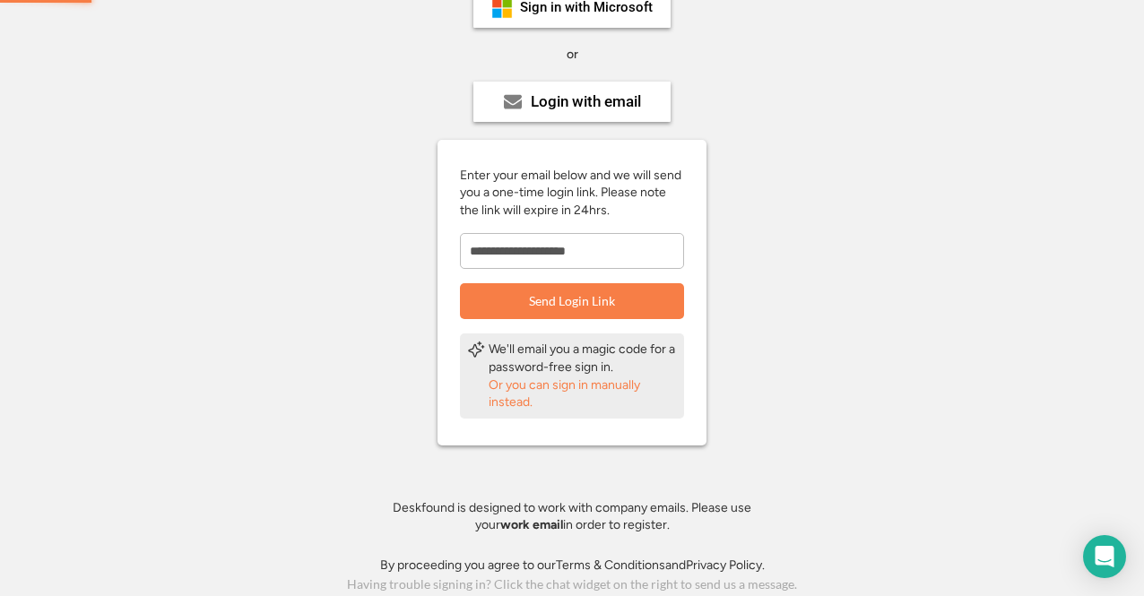  Describe the element at coordinates (572, 566) in the screenshot. I see `div: By proceeding you agree to our and` at that location.